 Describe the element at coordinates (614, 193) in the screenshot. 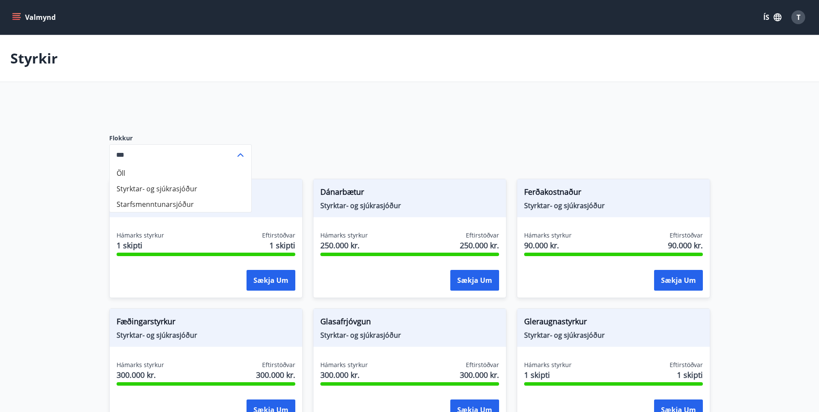

I see `span: Ferðakostnaður` at that location.